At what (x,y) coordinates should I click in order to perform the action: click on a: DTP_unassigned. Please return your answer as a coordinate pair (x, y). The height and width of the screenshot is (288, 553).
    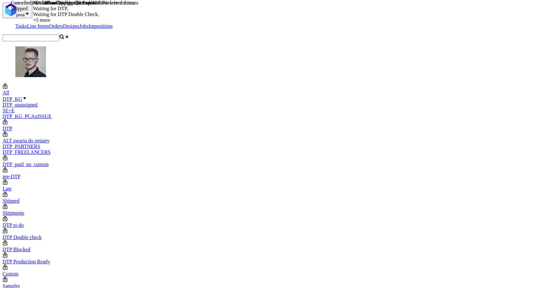
    Looking at the image, I should click on (20, 105).